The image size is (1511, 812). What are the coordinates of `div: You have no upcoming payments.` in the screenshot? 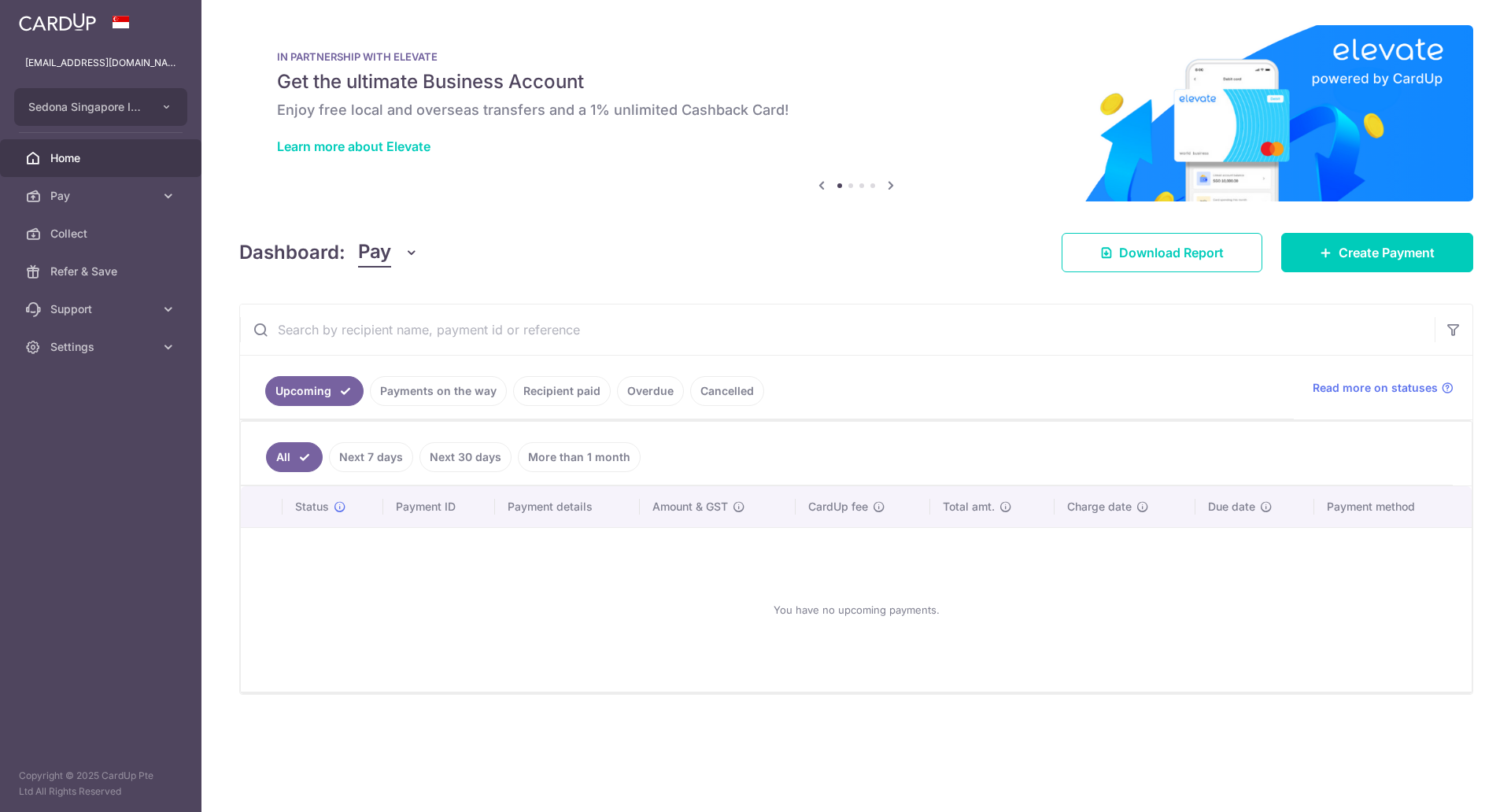 It's located at (856, 609).